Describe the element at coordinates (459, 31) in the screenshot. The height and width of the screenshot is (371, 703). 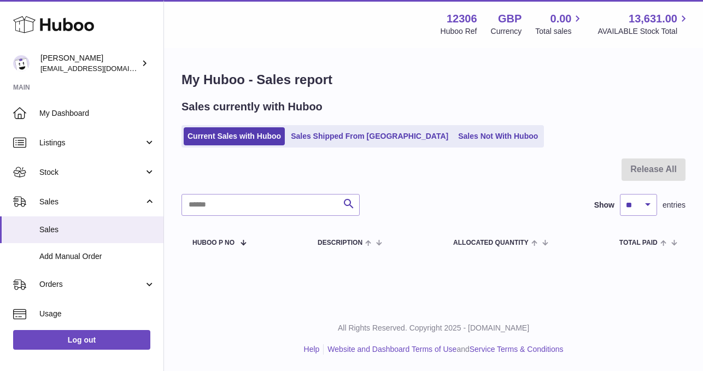
I see `div: Huboo Ref` at that location.